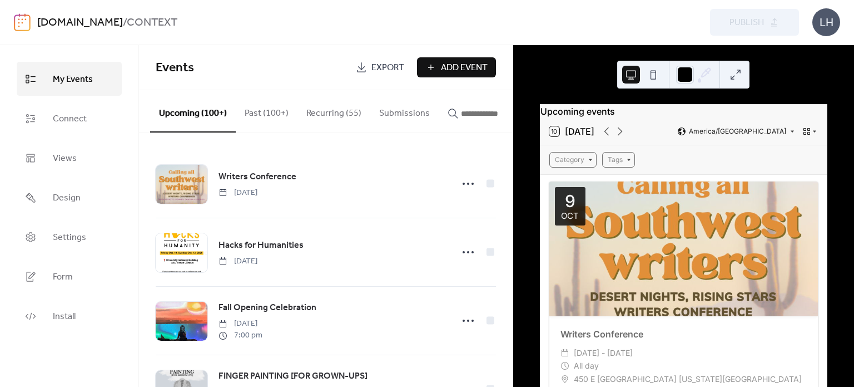  Describe the element at coordinates (457, 67) in the screenshot. I see `button: Add Event` at that location.